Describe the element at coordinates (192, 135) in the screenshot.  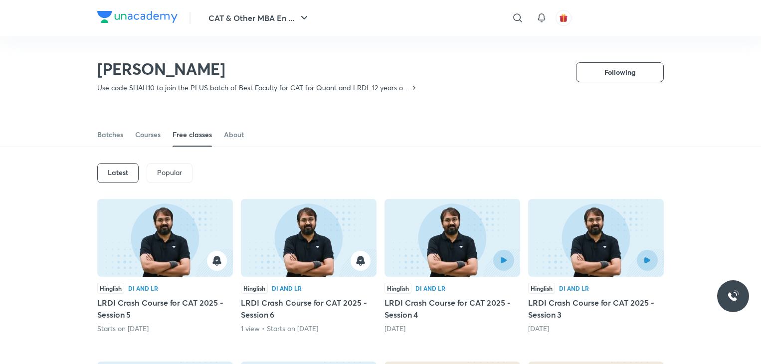
I see `a: Free classes` at that location.